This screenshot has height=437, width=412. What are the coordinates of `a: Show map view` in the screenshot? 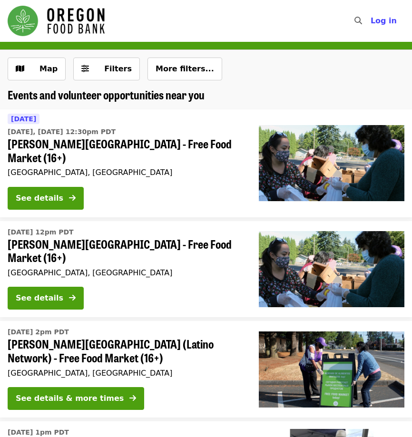 It's located at (37, 69).